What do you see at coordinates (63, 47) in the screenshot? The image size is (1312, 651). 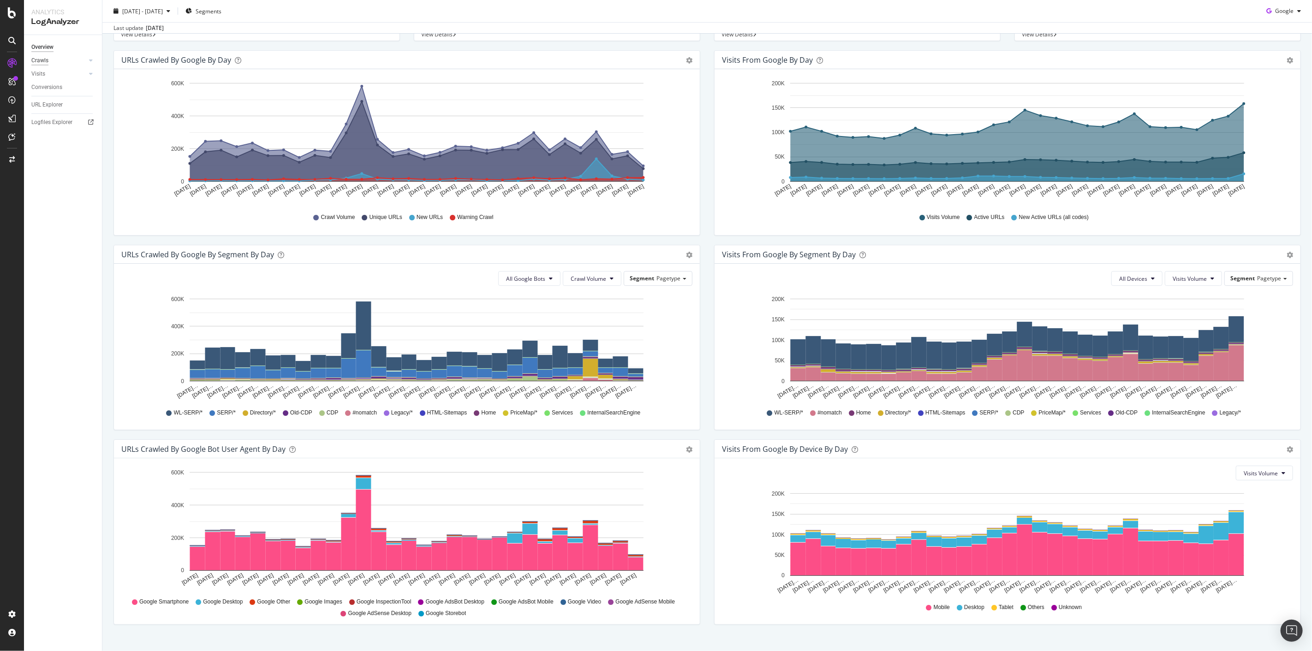 I see `a: Overview` at bounding box center [63, 47].